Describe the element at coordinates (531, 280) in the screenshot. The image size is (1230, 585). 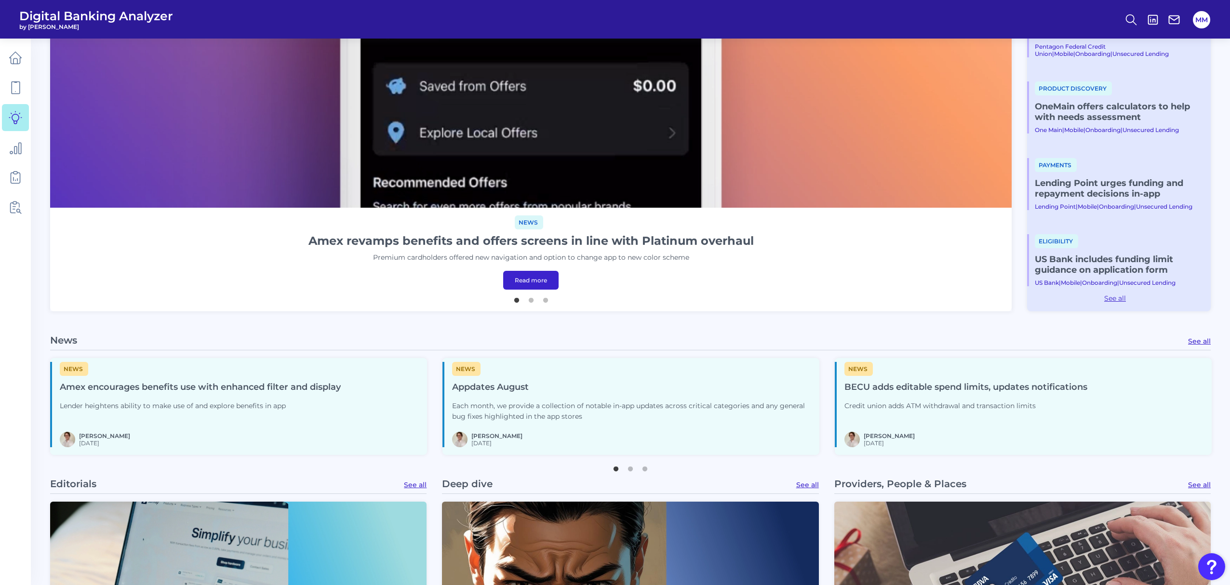
I see `a: Read more` at that location.